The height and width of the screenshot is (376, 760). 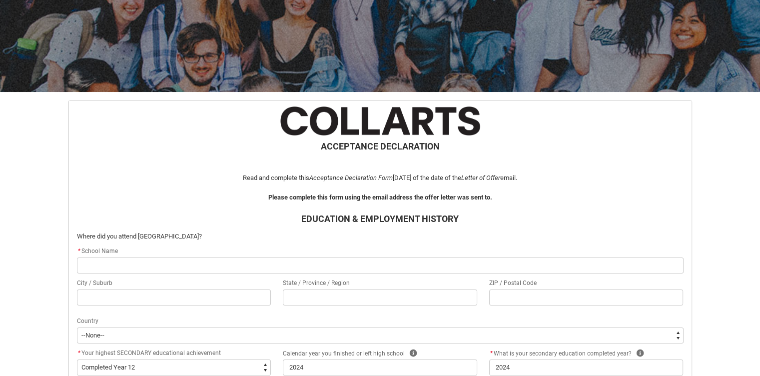 I want to click on img: CollartsLargeTitle, so click(x=380, y=121).